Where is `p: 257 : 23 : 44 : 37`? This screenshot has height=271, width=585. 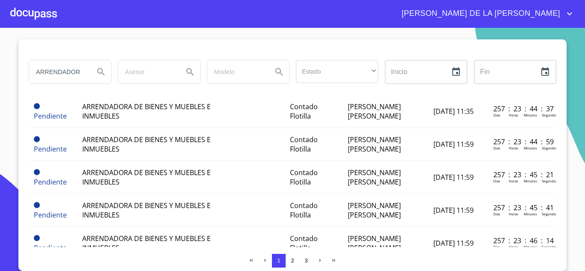 p: 257 : 23 : 44 : 37 is located at coordinates (522, 109).